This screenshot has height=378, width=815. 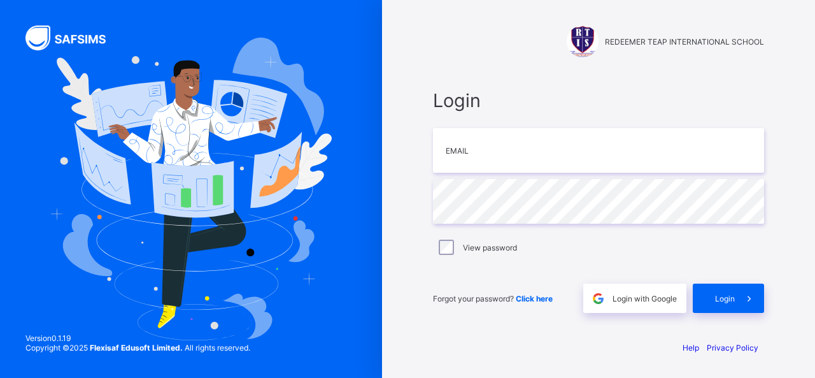 What do you see at coordinates (138, 337) in the screenshot?
I see `span: Version 0.1.19` at bounding box center [138, 337].